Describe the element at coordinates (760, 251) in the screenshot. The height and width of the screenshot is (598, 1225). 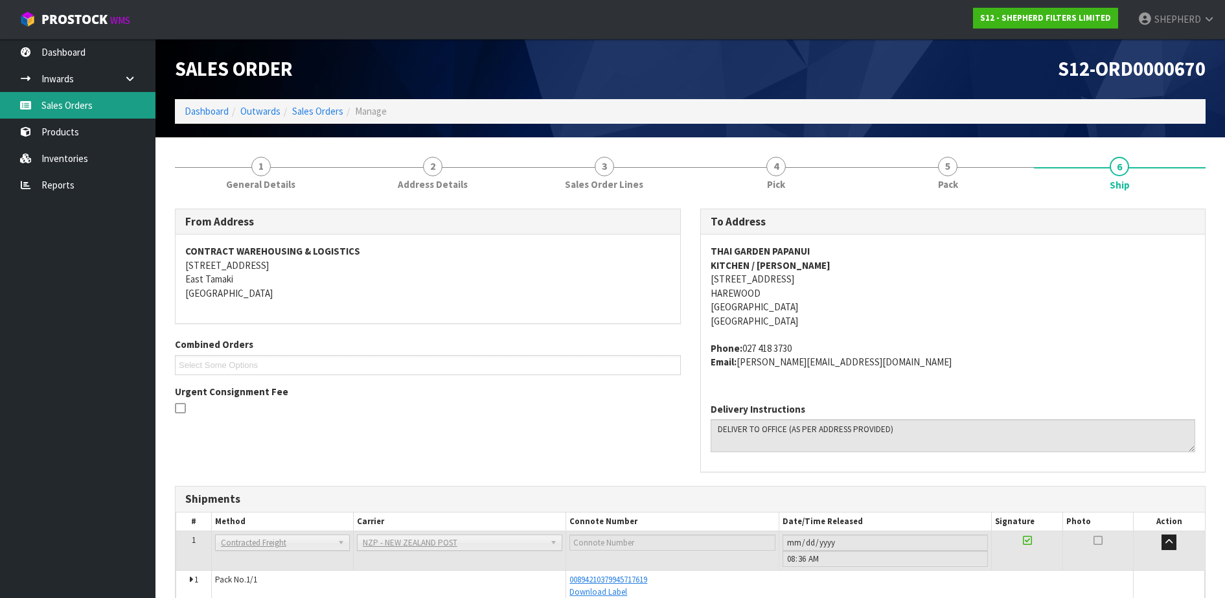
I see `strong: THAI GARDEN PAPANUI` at that location.